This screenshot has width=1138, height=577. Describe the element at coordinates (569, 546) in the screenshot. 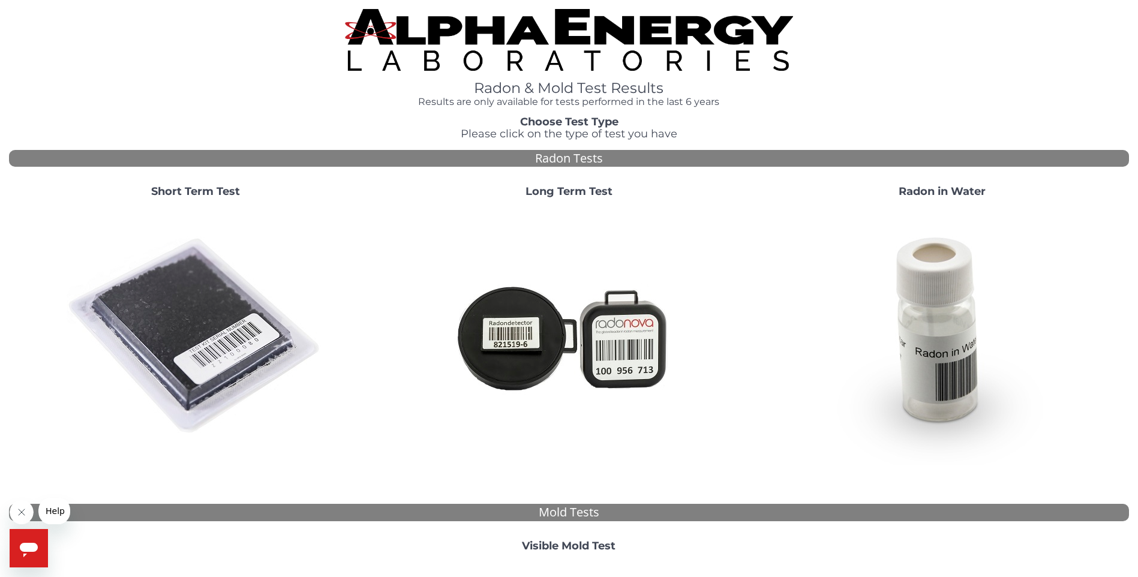

I see `strong: Visible Mold Test` at that location.